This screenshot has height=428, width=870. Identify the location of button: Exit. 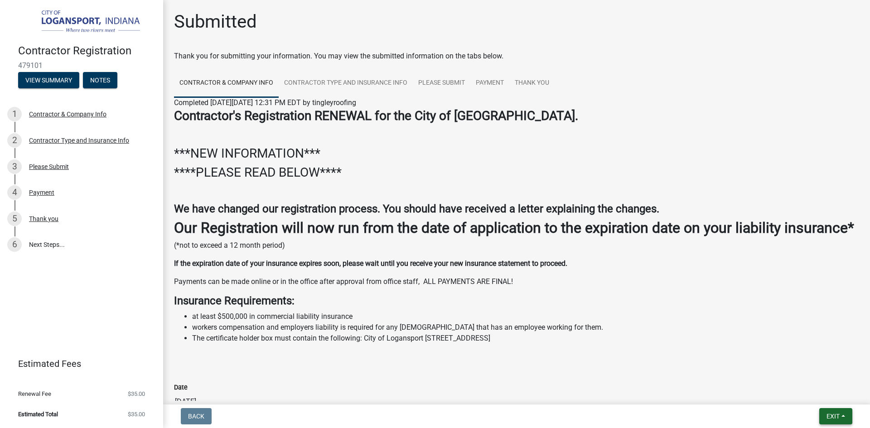
(836, 416).